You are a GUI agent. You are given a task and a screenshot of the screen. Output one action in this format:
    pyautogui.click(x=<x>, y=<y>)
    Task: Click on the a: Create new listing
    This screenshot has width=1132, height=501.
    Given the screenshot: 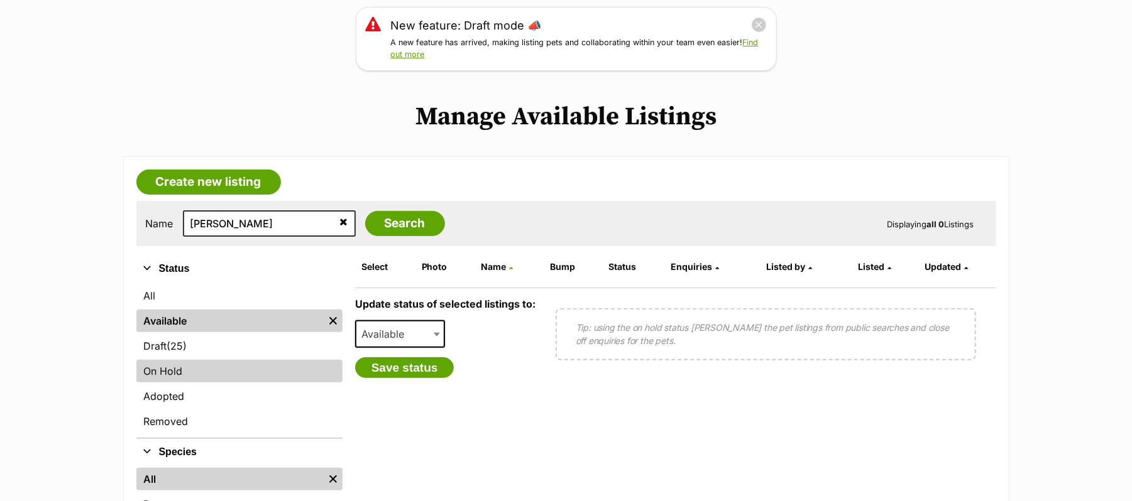 What is the action you would take?
    pyautogui.click(x=209, y=182)
    